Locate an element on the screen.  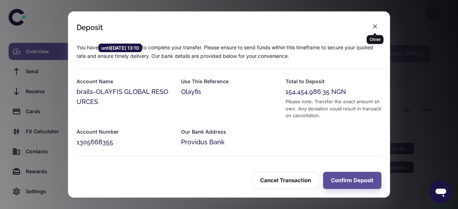
div: Close is located at coordinates (375, 39).